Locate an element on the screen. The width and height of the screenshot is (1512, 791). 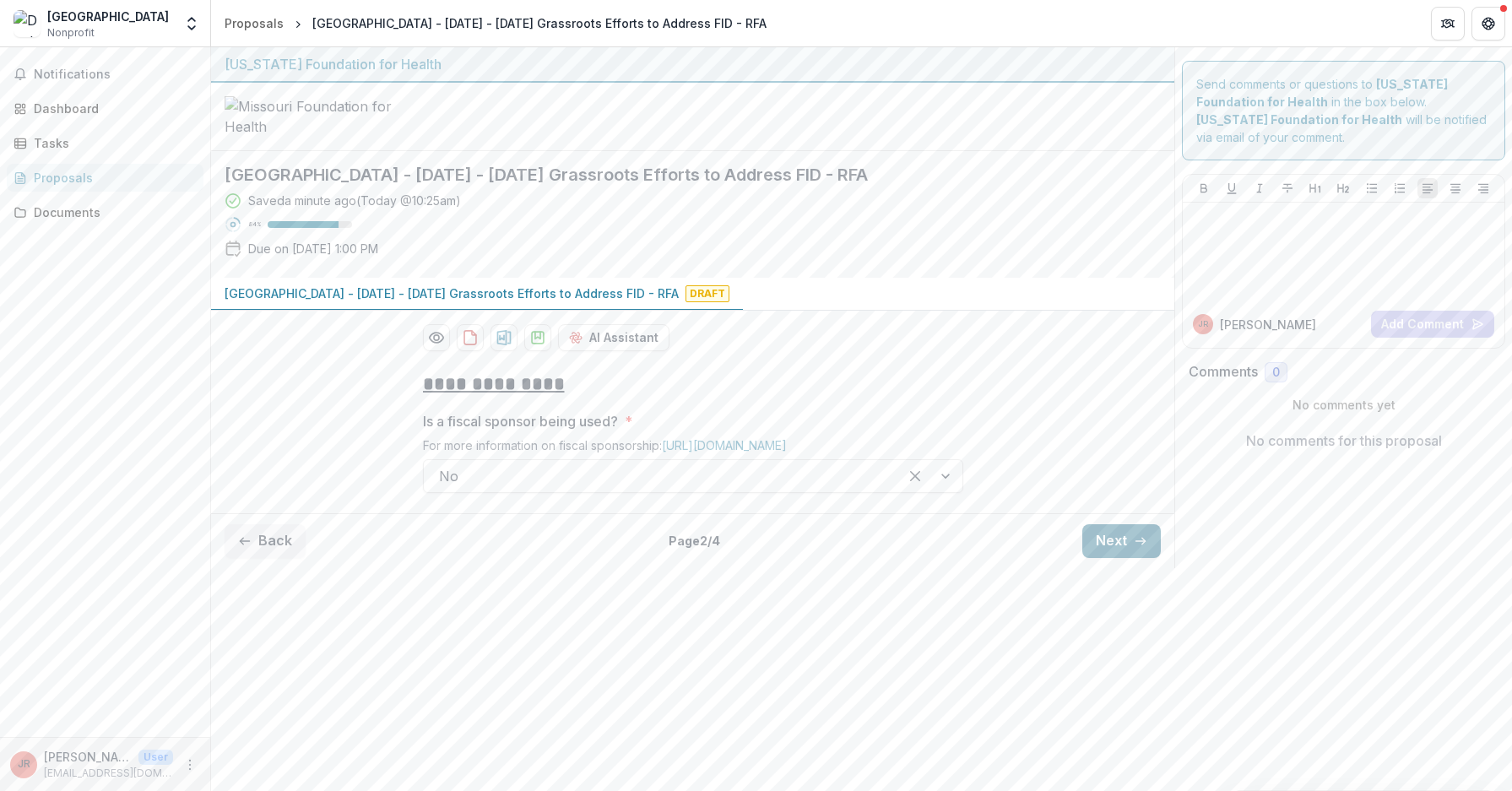
button: Italicize is located at coordinates (1260, 188).